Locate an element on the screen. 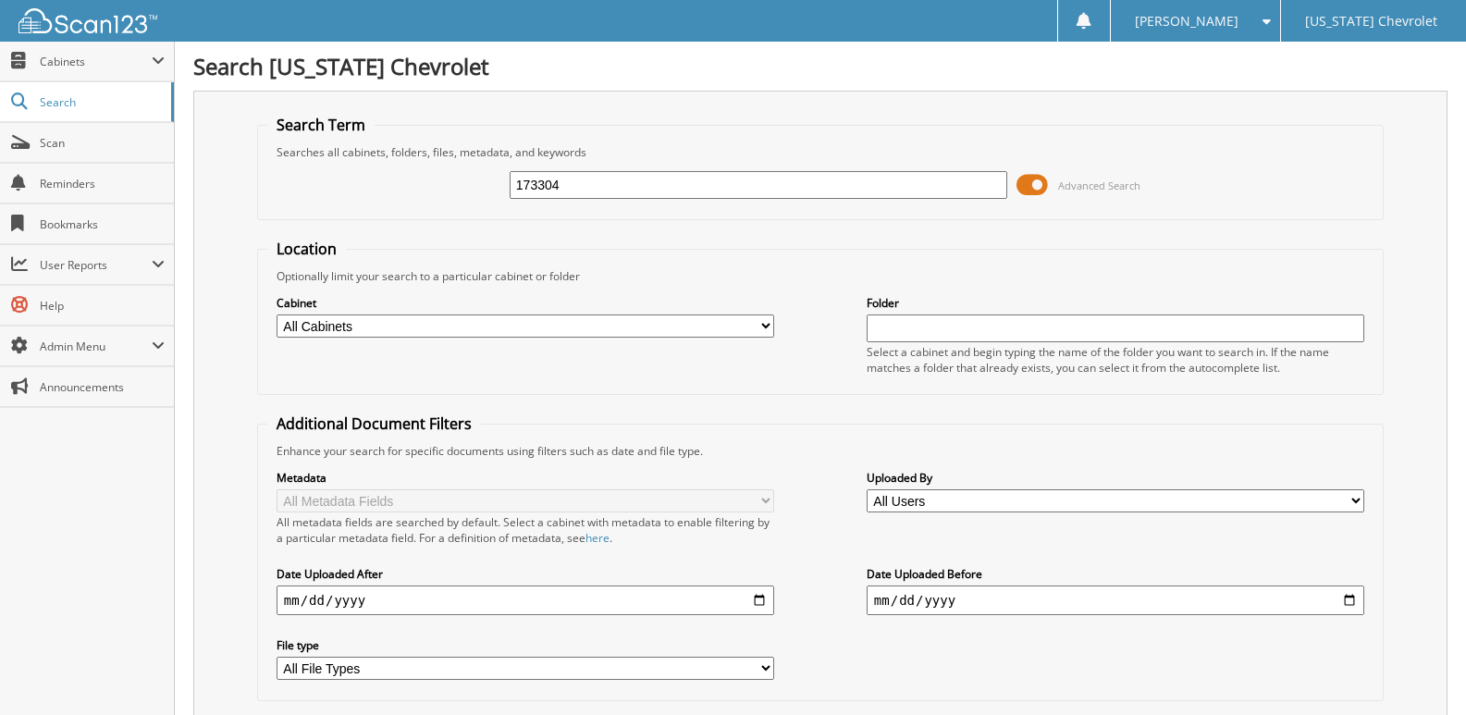  img: scan123-logo-white.svg is located at coordinates (88, 20).